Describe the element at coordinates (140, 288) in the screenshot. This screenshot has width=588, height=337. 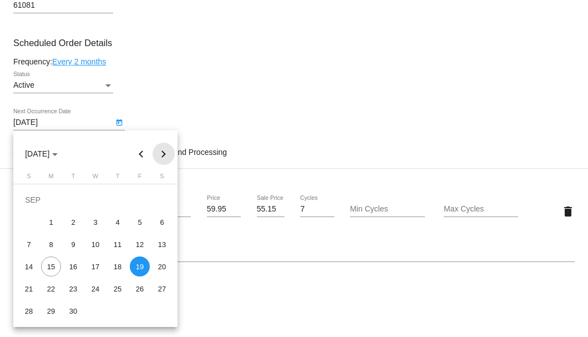
I see `td: September 26, 2025` at that location.